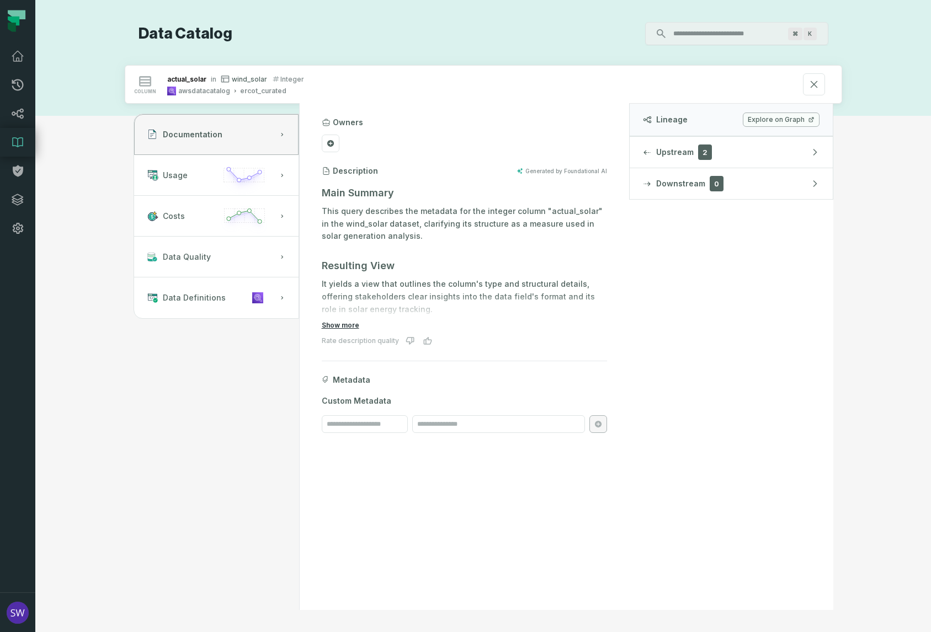 This screenshot has width=931, height=632. Describe the element at coordinates (464, 401) in the screenshot. I see `span: Custom Metadata` at that location.